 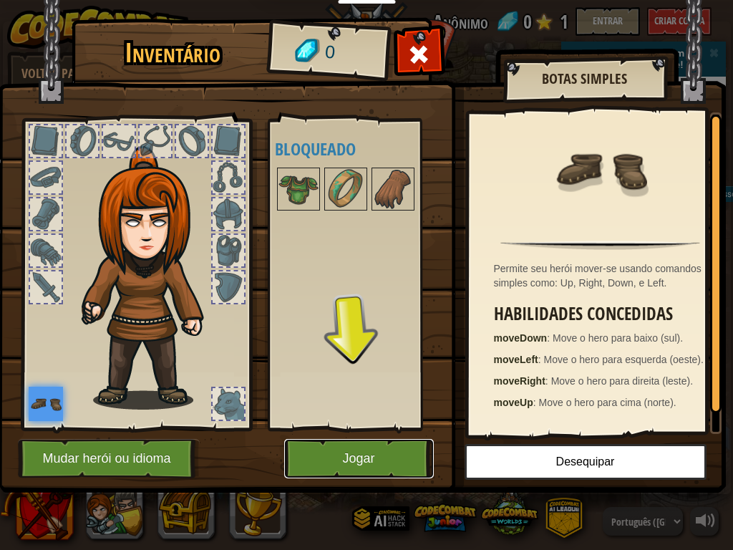 I want to click on button: Jogar, so click(x=359, y=458).